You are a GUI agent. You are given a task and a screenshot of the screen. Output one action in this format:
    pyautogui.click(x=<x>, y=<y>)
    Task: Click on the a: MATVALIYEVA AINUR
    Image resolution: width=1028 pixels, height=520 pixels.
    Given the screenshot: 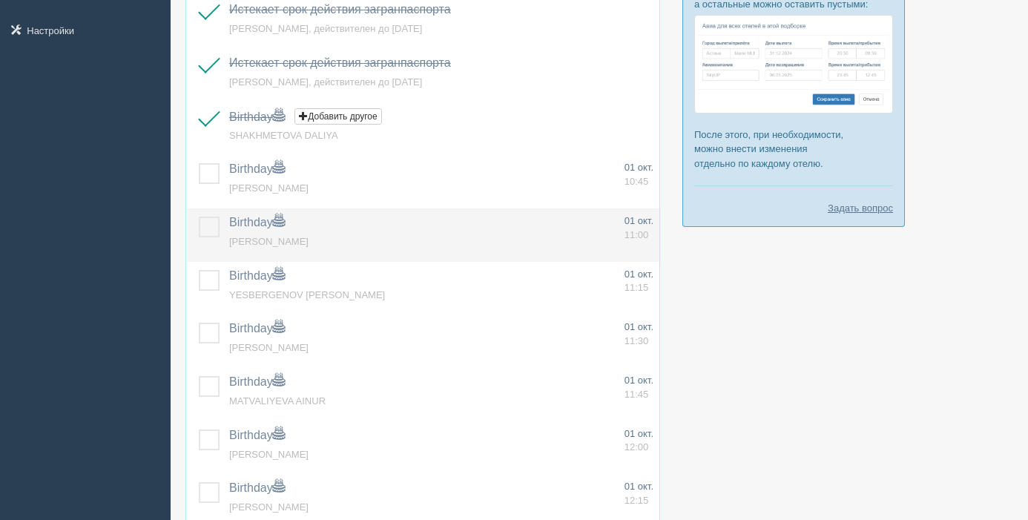 What is the action you would take?
    pyautogui.click(x=277, y=400)
    